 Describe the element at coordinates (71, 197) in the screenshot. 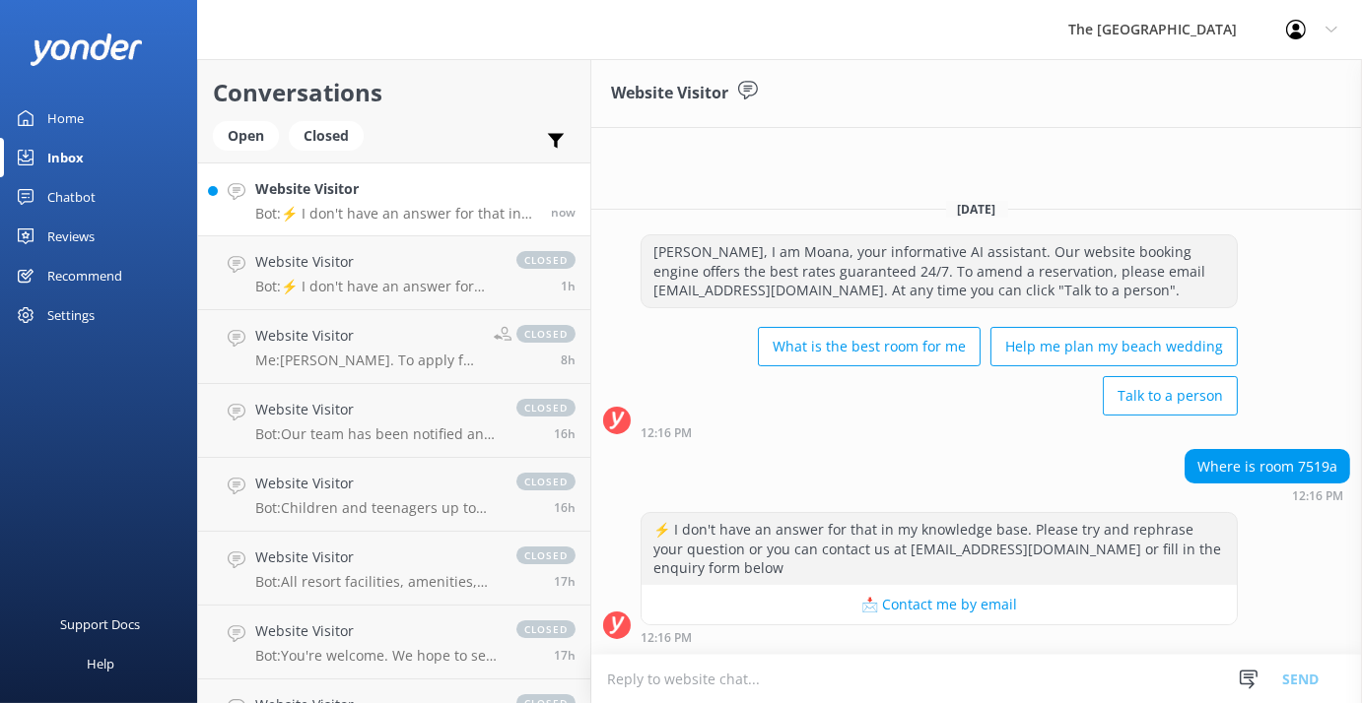

I see `div: Chatbot` at that location.